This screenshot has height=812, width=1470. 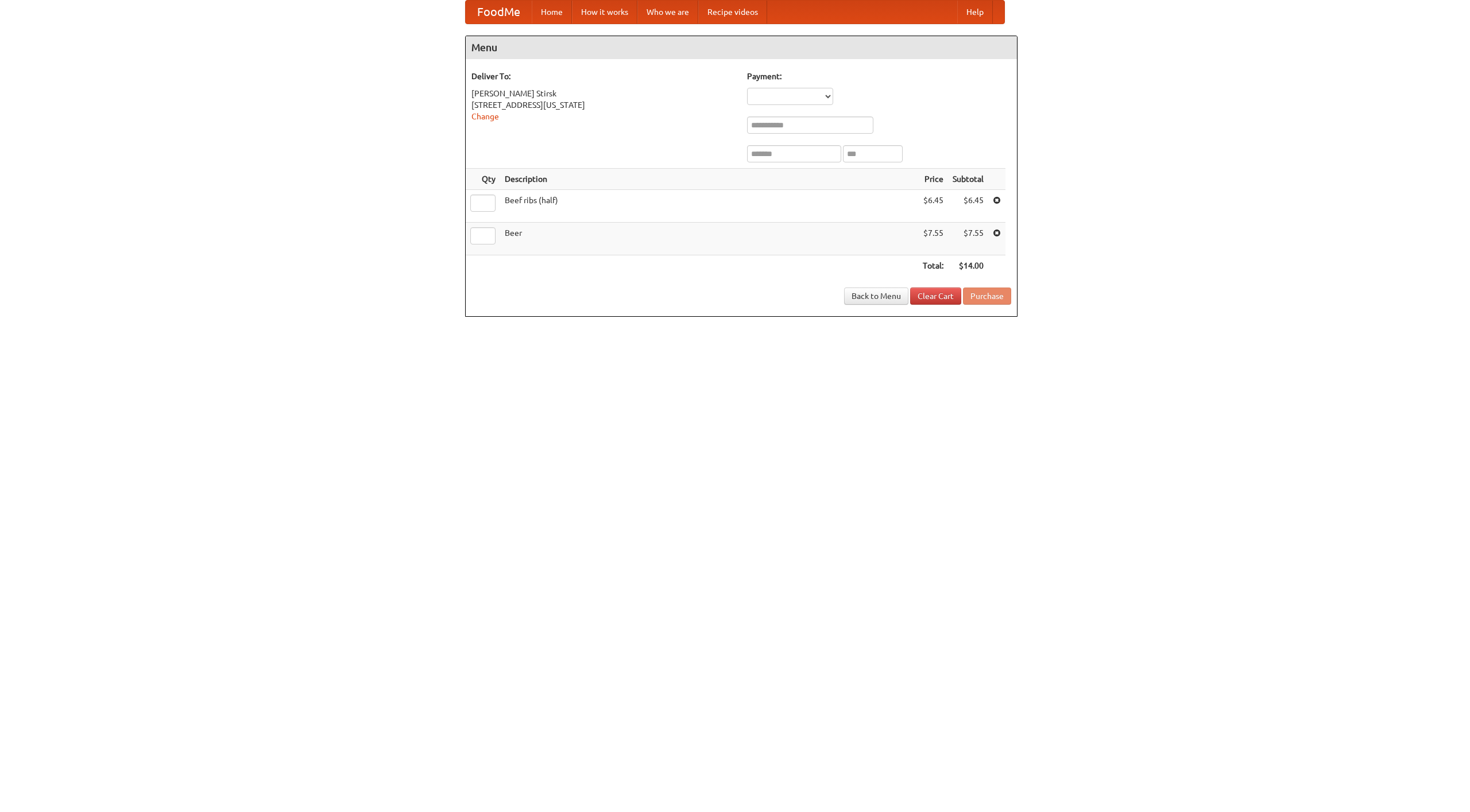 I want to click on a: FoodMe, so click(x=499, y=12).